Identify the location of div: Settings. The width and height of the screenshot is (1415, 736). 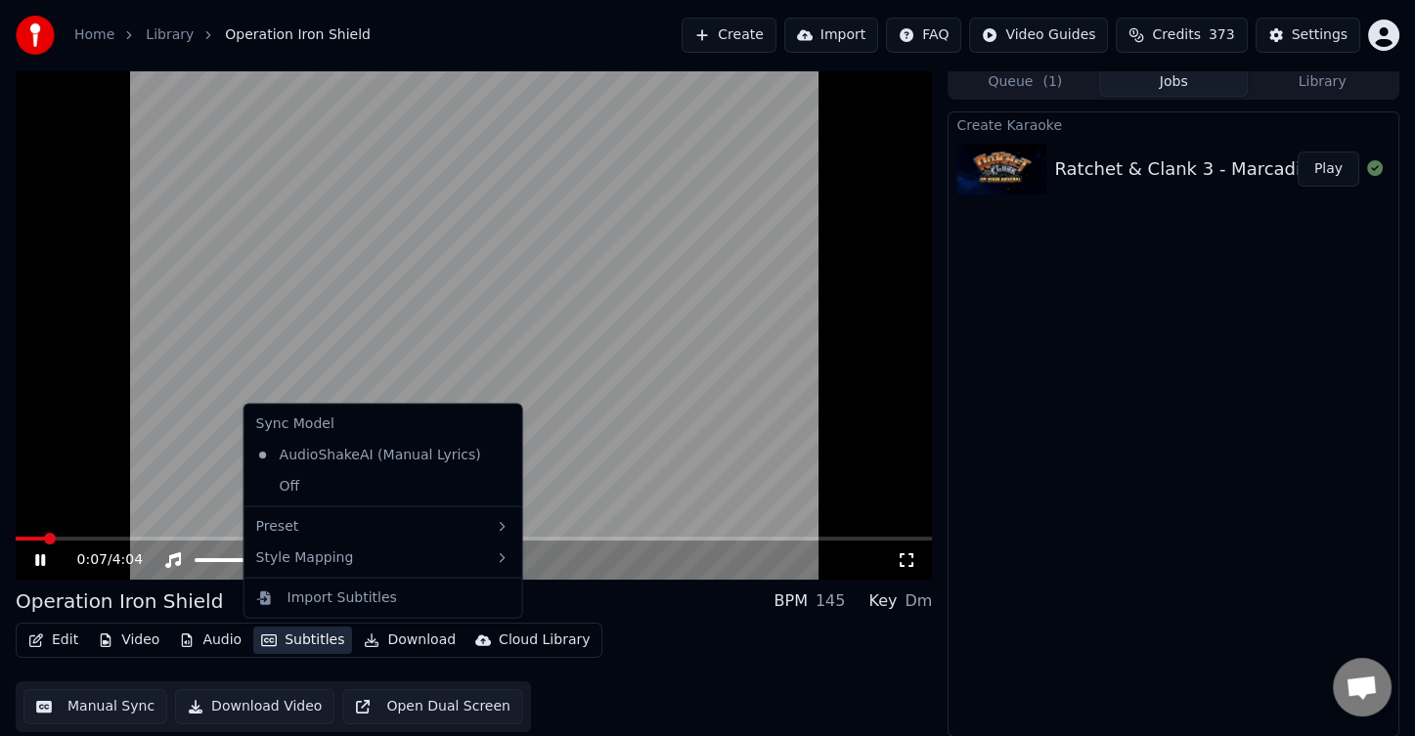
(1319, 35).